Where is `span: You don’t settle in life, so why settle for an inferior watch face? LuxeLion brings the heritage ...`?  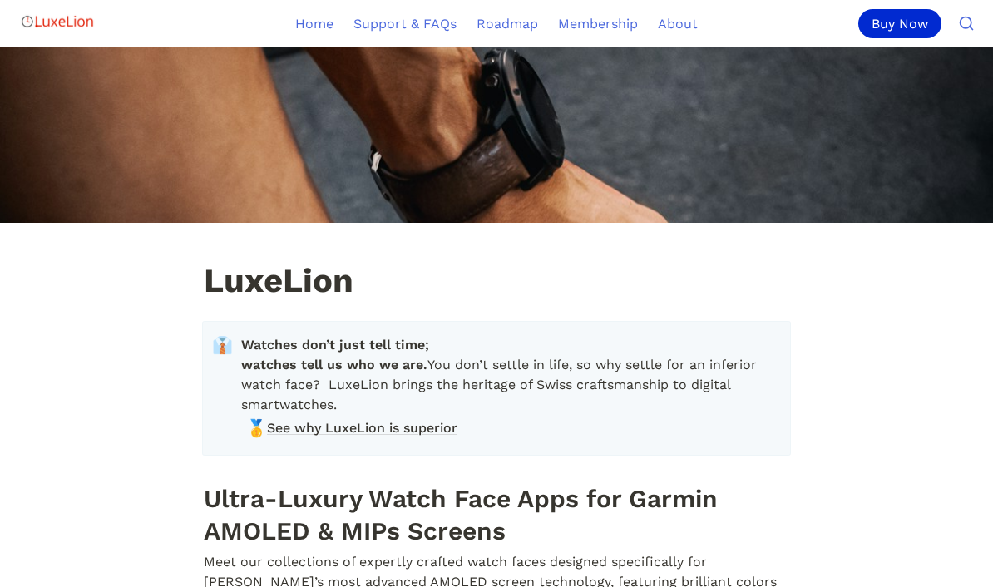
span: You don’t settle in life, so why settle for an inferior watch face? LuxeLion brings the heritage ... is located at coordinates (509, 375).